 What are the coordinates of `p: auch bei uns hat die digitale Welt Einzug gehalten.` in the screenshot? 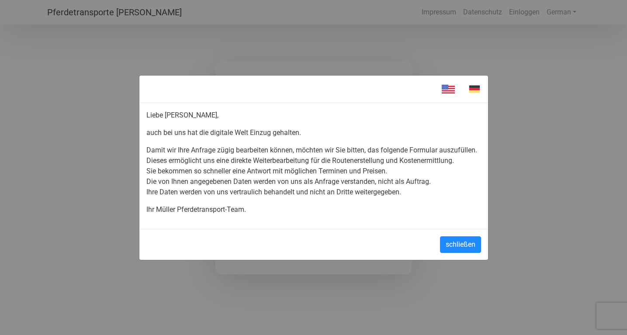 It's located at (314, 133).